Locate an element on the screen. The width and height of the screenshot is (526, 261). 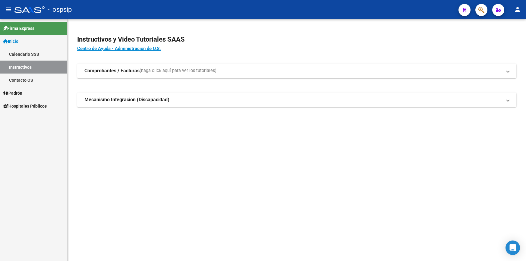
mat-expansion-panel-header: Mecanismo Integración (Discapacidad) is located at coordinates (296, 100).